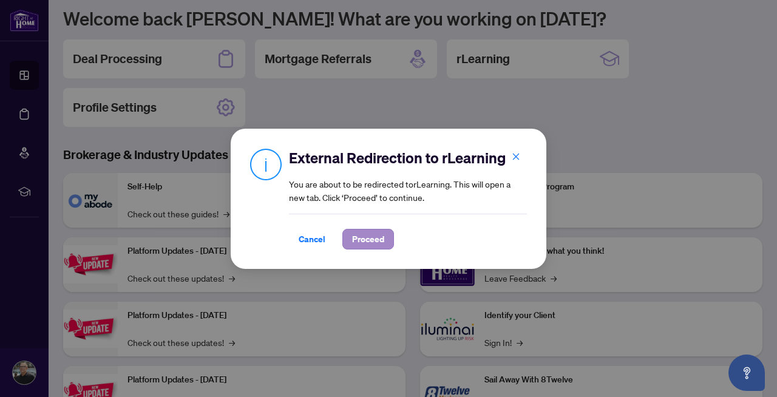  Describe the element at coordinates (312, 239) in the screenshot. I see `button: Cancel` at that location.